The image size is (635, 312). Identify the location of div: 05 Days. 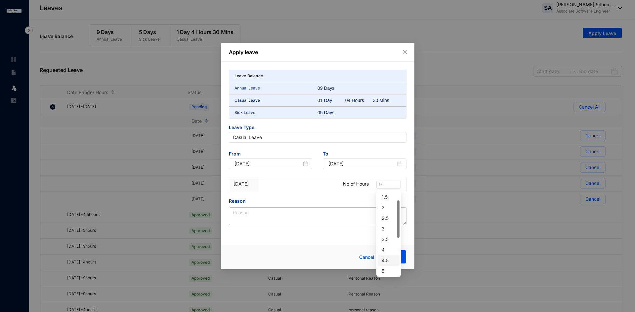
(331, 113).